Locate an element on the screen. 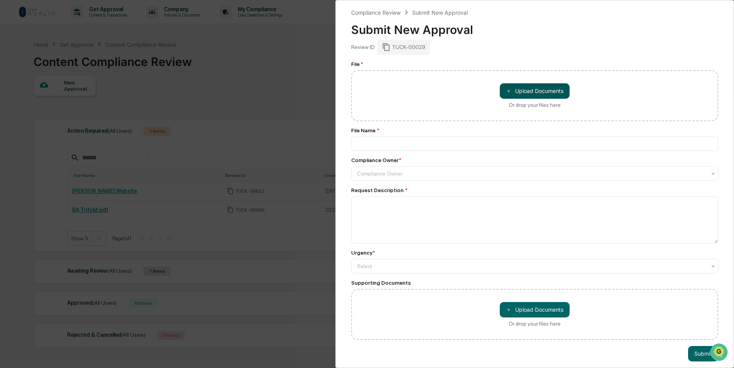  a: 🖐️Preclearance is located at coordinates (29, 101).